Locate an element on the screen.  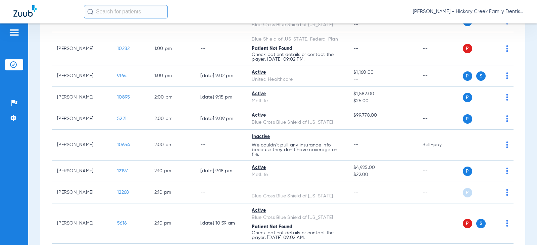
div: United Healthcare is located at coordinates (297, 80).